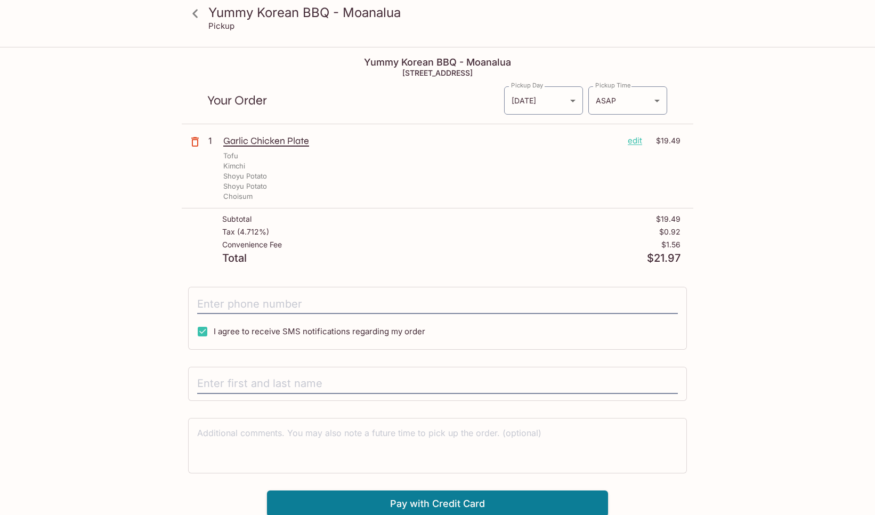  What do you see at coordinates (447, 12) in the screenshot?
I see `h3: Yummy Korean BBQ - Moanalua` at bounding box center [447, 12].